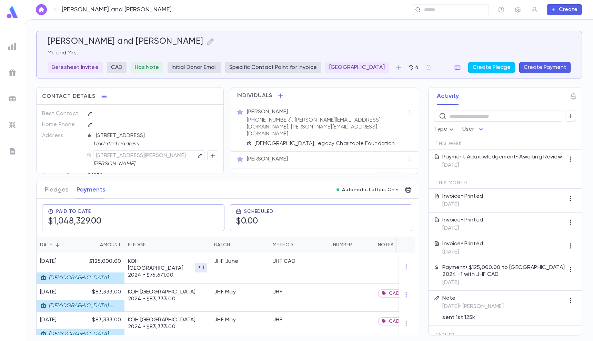  Describe the element at coordinates (416, 68) in the screenshot. I see `p: 4` at that location.